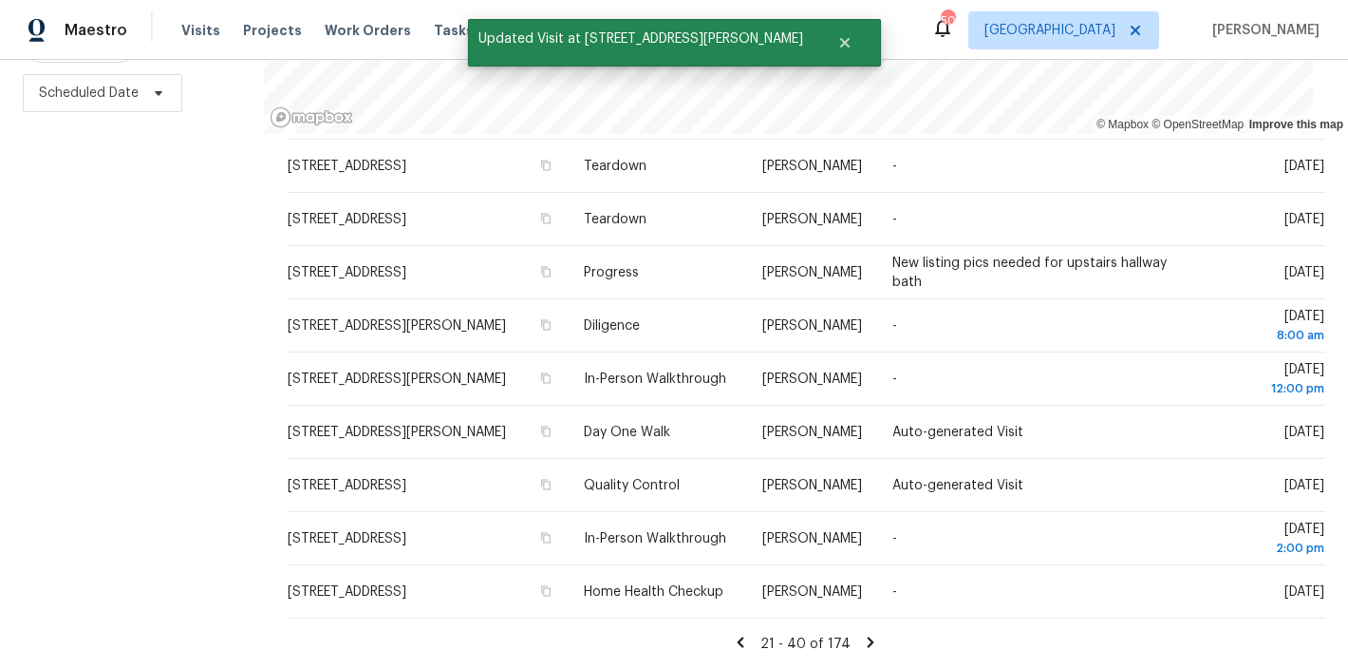 Image resolution: width=1348 pixels, height=669 pixels. I want to click on span: Scheduled Date, so click(88, 93).